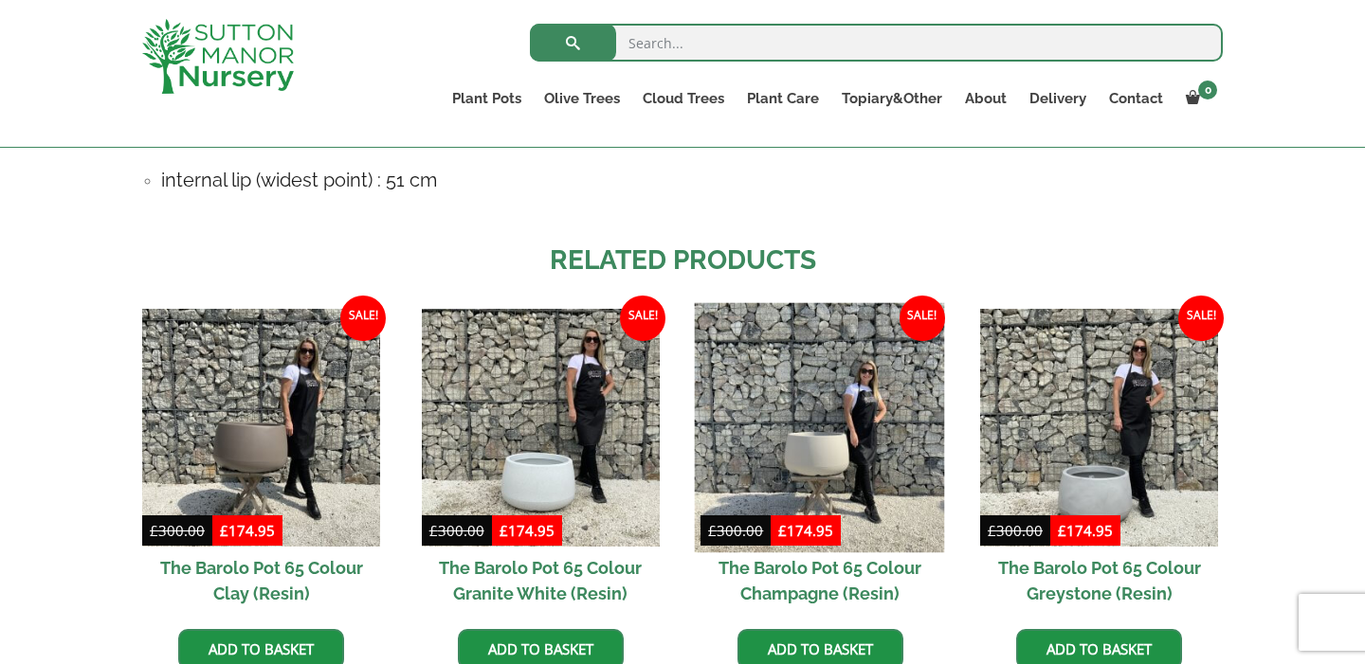 The height and width of the screenshot is (664, 1365). Describe the element at coordinates (985, 99) in the screenshot. I see `a: About` at that location.